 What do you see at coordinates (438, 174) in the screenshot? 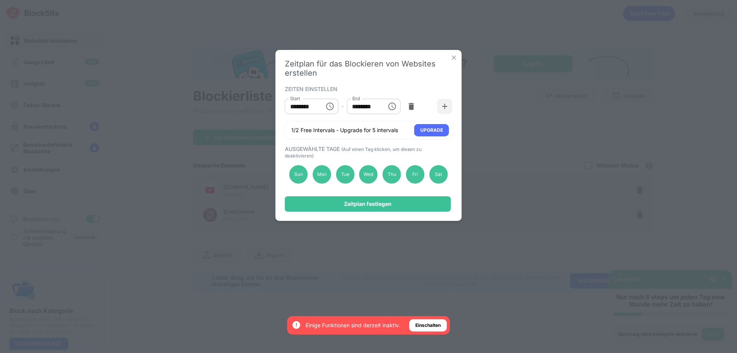
I see `div: Sat` at bounding box center [438, 174].